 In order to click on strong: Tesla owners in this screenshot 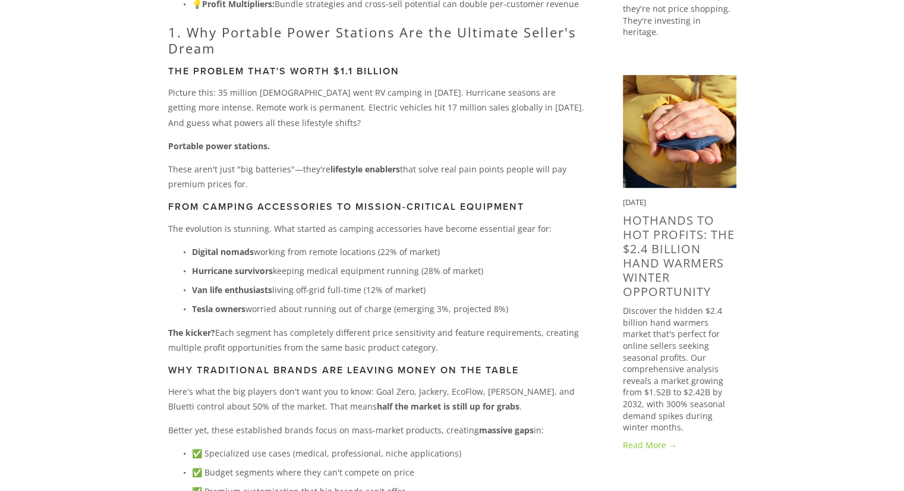, I will do `click(219, 308)`.